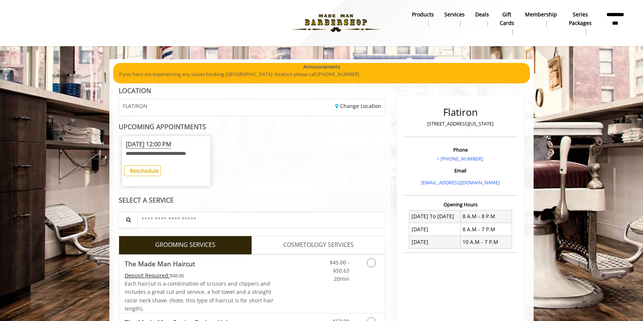 Image resolution: width=643 pixels, height=321 pixels. I want to click on b: gift cards, so click(507, 19).